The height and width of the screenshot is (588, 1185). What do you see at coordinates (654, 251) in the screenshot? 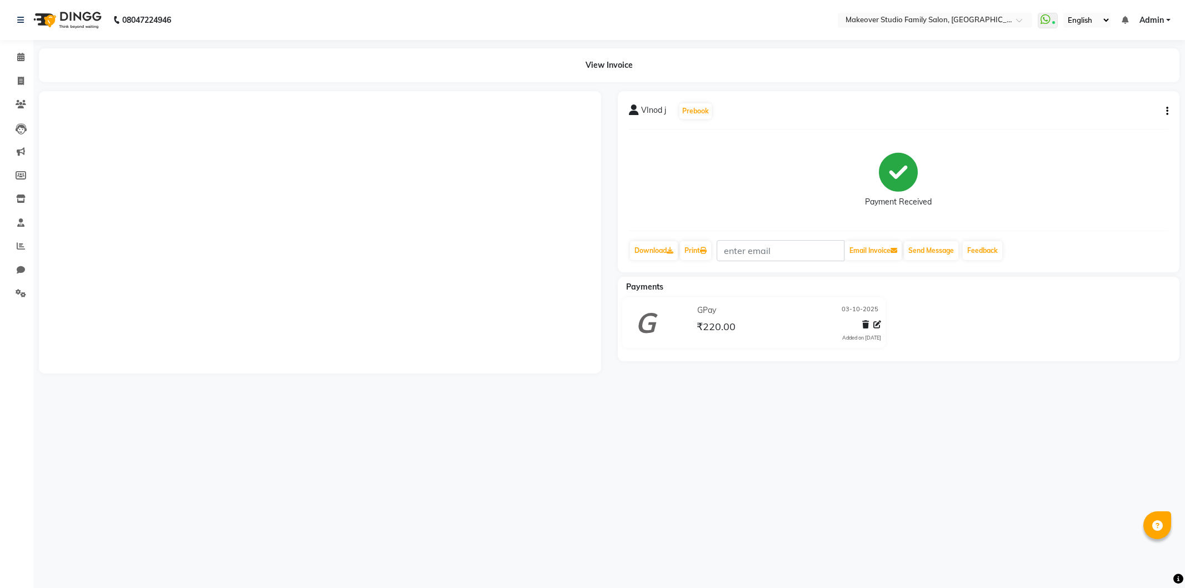
I see `a: Download` at bounding box center [654, 251].